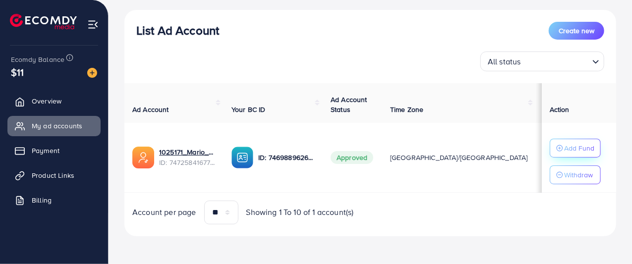 Image resolution: width=632 pixels, height=264 pixels. I want to click on a: Billing, so click(54, 200).